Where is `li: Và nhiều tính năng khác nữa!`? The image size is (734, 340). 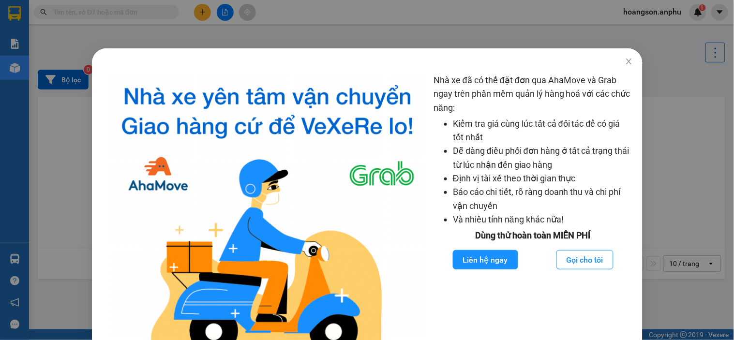 li: Và nhiều tính năng khác nữa! is located at coordinates (543, 220).